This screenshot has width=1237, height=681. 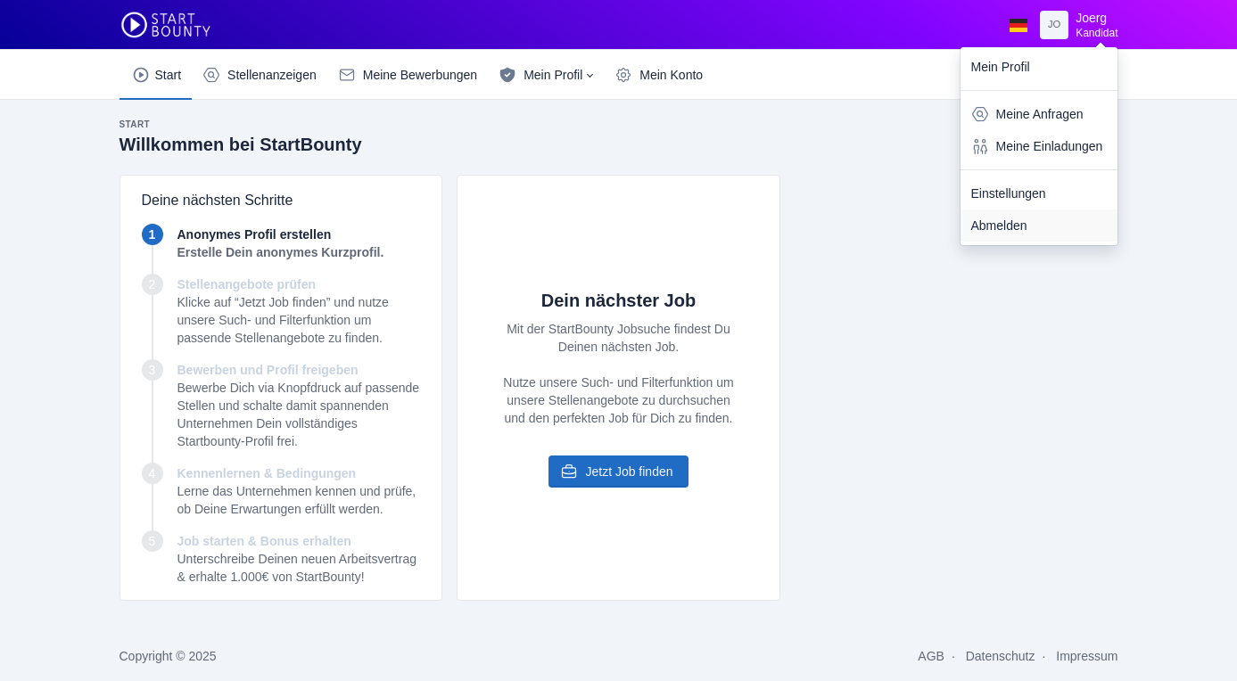 What do you see at coordinates (299, 568) in the screenshot?
I see `div: Unterschreibe Deinen neuen Arbeitsvertrag & erhalte 1.000€ von StartBounty!` at bounding box center [299, 568].